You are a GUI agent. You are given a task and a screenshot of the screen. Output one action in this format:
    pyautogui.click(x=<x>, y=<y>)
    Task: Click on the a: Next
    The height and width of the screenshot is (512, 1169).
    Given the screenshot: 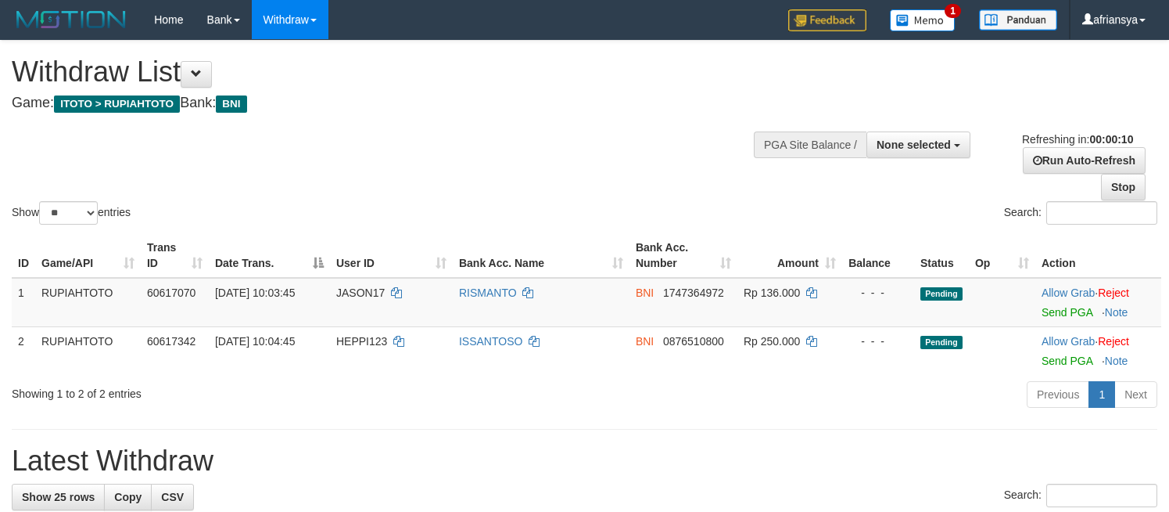 What is the action you would take?
    pyautogui.click(x=1136, y=394)
    